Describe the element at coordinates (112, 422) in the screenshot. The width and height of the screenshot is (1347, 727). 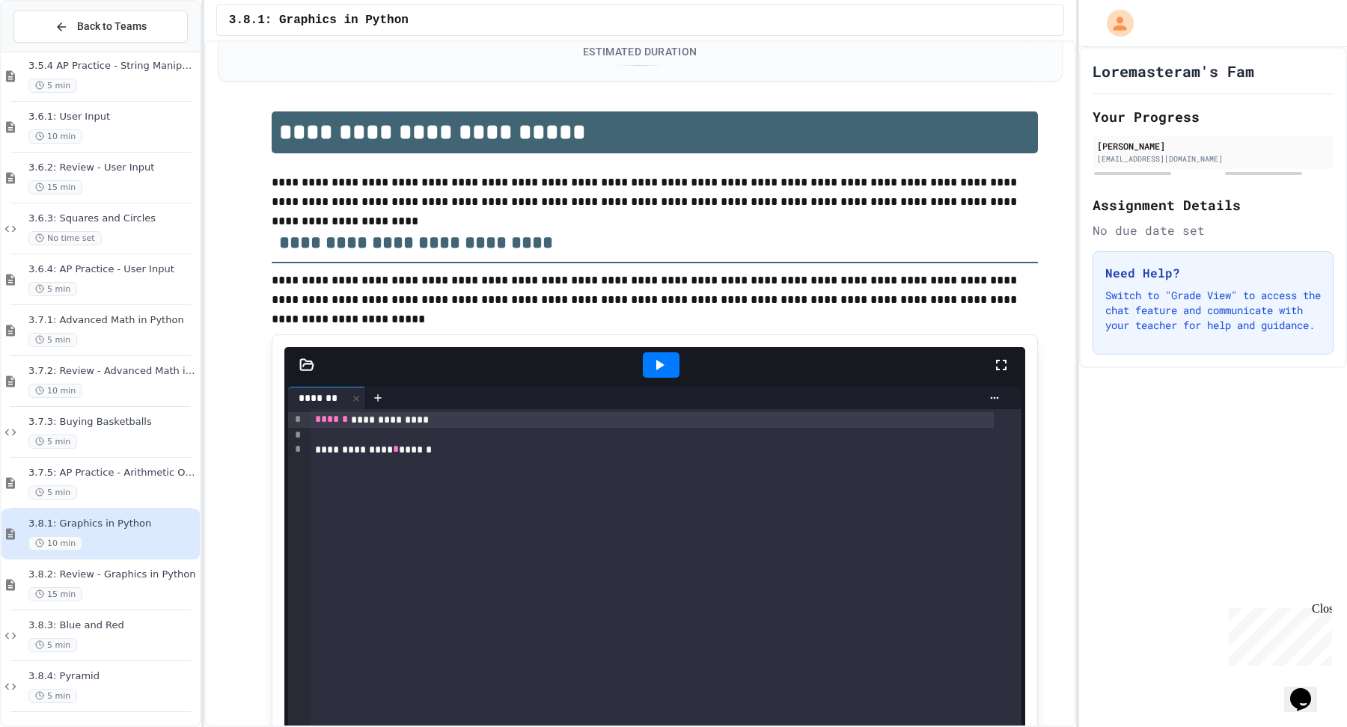
I see `span: 3.7.3: Buying Basketballs` at that location.